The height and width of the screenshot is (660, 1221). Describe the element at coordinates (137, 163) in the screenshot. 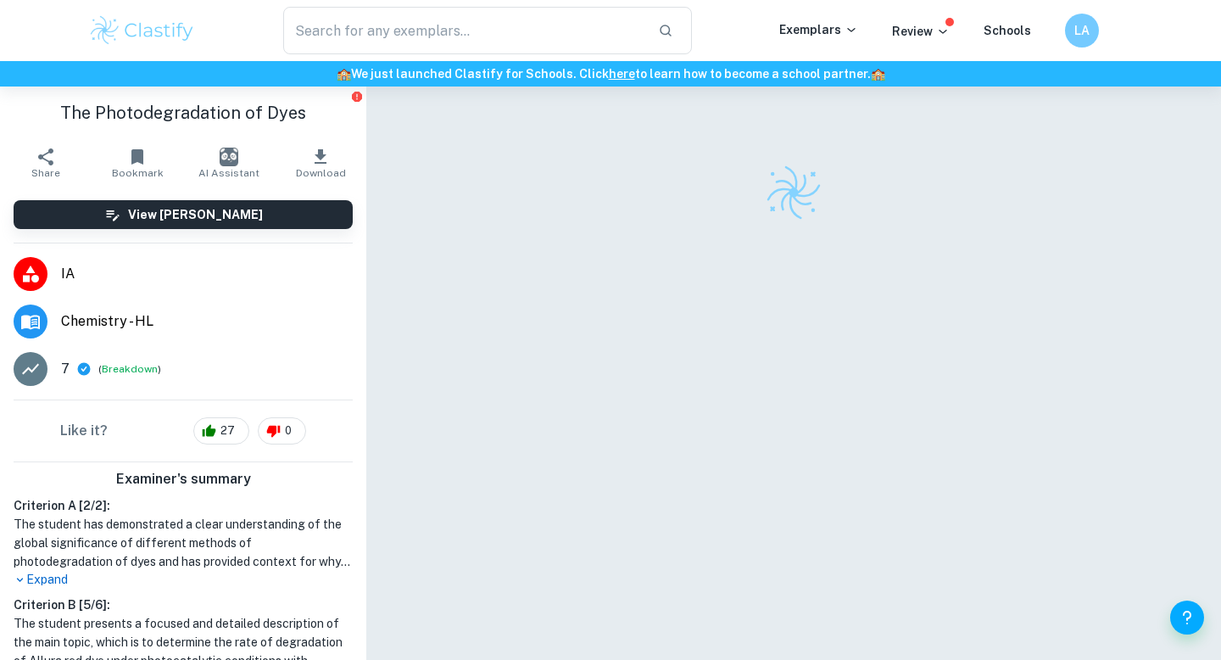

I see `button: Bookmark` at that location.